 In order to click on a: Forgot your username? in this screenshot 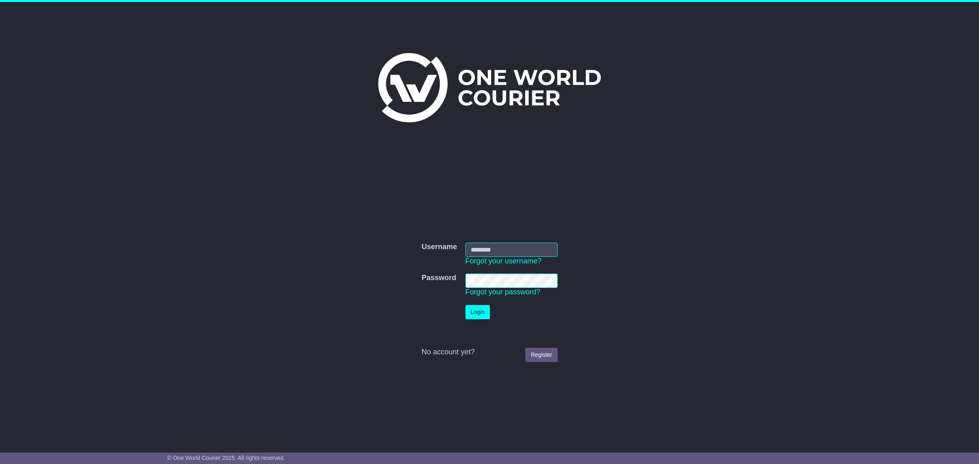, I will do `click(503, 261)`.